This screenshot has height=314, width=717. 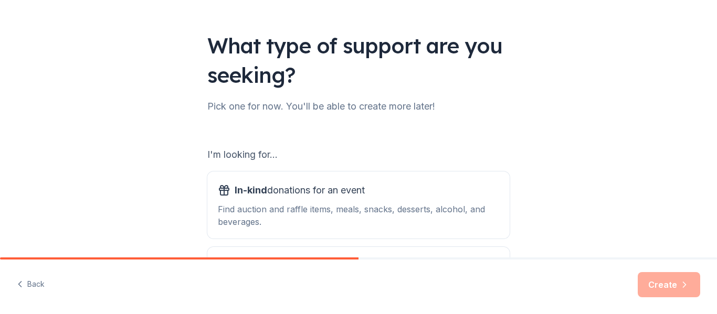 What do you see at coordinates (30, 285) in the screenshot?
I see `button: Back` at bounding box center [30, 285].